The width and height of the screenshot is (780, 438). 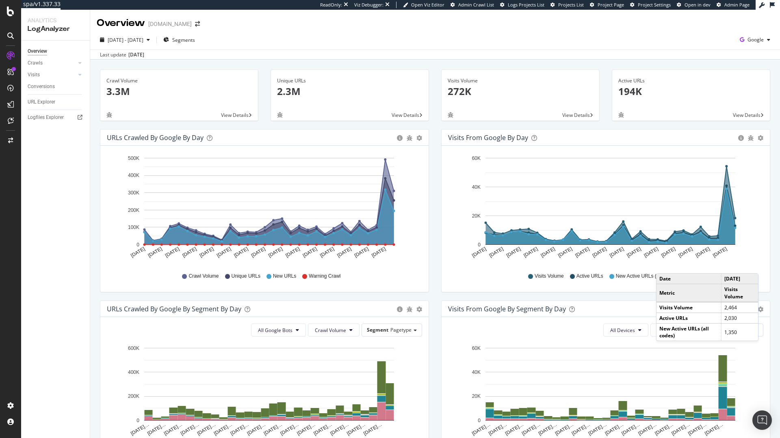 I want to click on button: Crawl Volume, so click(x=333, y=330).